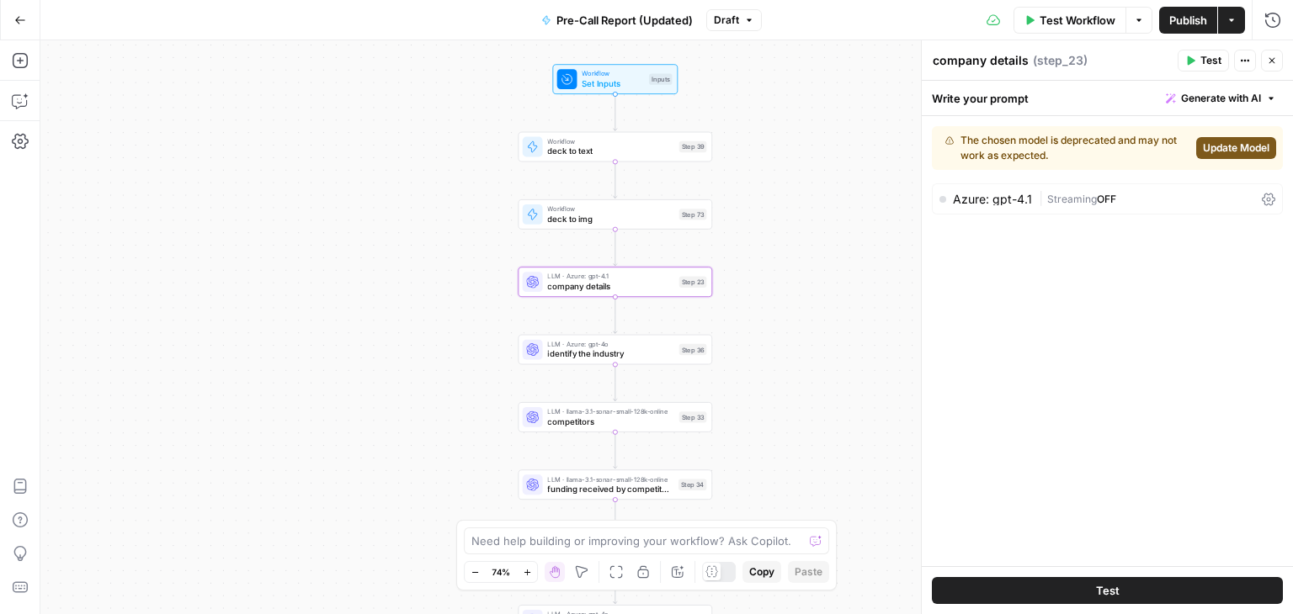 The image size is (1293, 614). I want to click on g: Edge from step_39 to step_73, so click(615, 179).